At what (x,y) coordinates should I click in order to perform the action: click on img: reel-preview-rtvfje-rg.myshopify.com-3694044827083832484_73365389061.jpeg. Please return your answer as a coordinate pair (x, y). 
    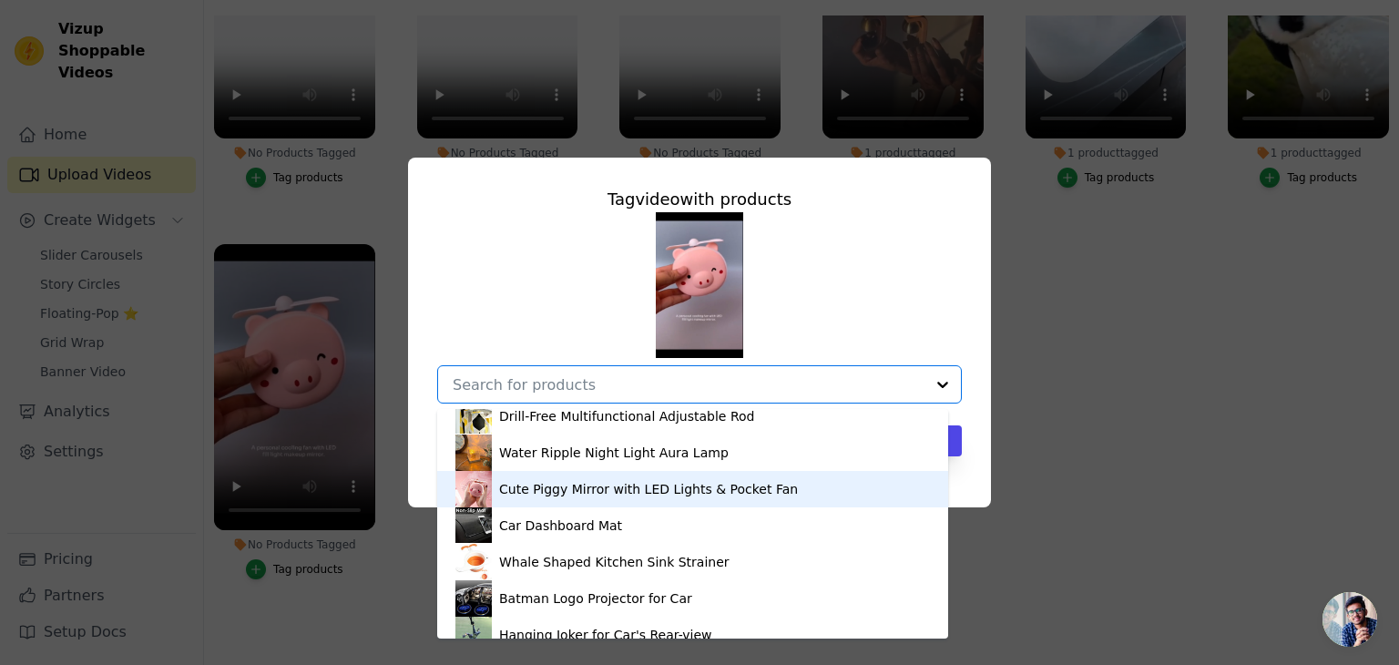
    Looking at the image, I should click on (700, 285).